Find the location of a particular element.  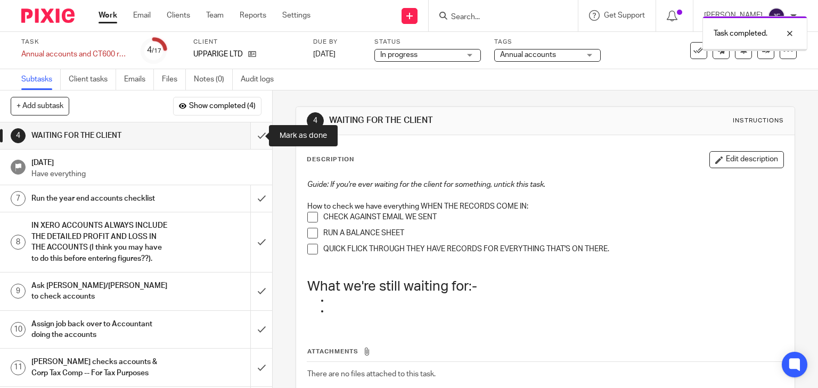

div: Instructions is located at coordinates (758, 121).